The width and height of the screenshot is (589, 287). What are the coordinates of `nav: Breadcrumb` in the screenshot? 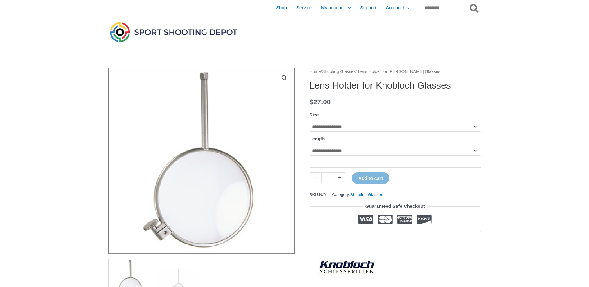 It's located at (395, 72).